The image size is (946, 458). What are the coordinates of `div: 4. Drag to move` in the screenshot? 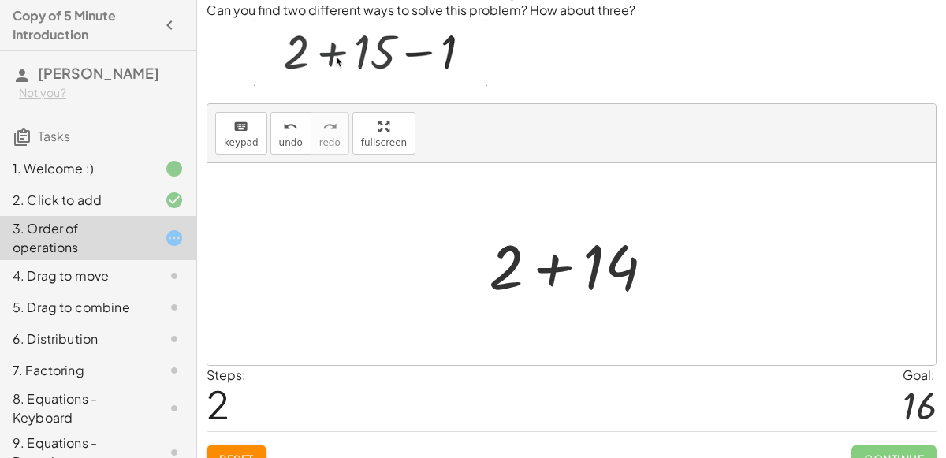 It's located at (76, 276).